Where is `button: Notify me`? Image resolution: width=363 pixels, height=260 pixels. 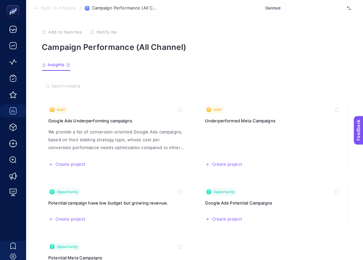 button: Notify me is located at coordinates (103, 32).